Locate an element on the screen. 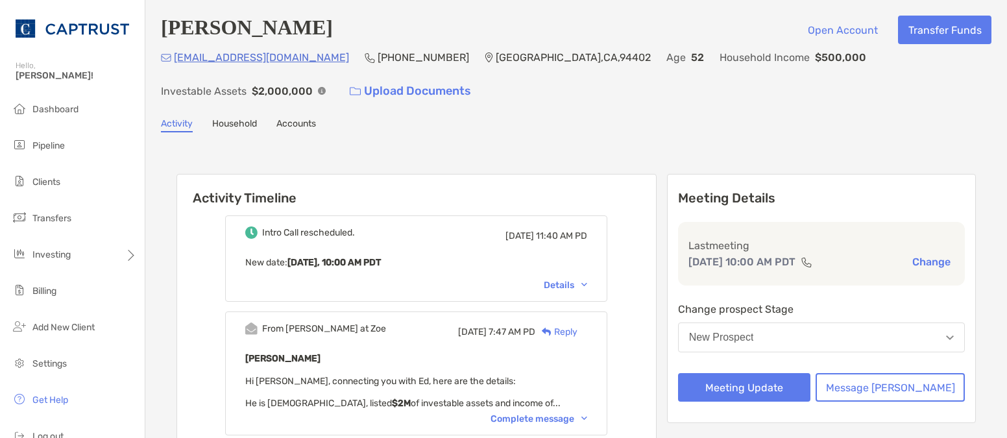  span: 11:40 AM PD is located at coordinates (561, 235).